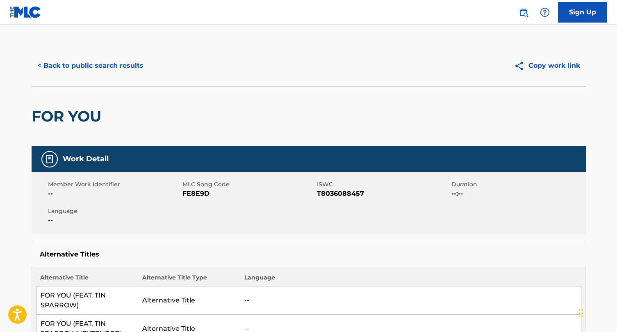 The image size is (617, 332). Describe the element at coordinates (521, 66) in the screenshot. I see `img: Copy work link` at that location.